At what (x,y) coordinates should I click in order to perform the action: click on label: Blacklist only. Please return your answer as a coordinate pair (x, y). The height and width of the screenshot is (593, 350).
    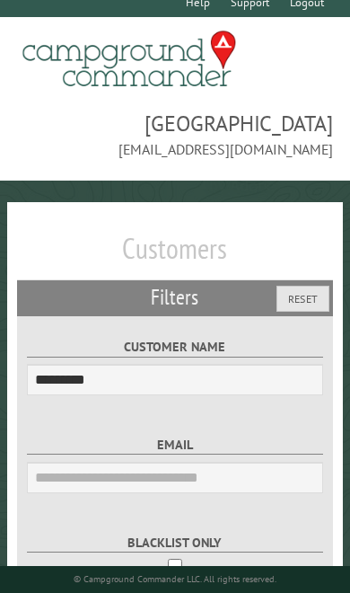
    Looking at the image, I should click on (175, 542).